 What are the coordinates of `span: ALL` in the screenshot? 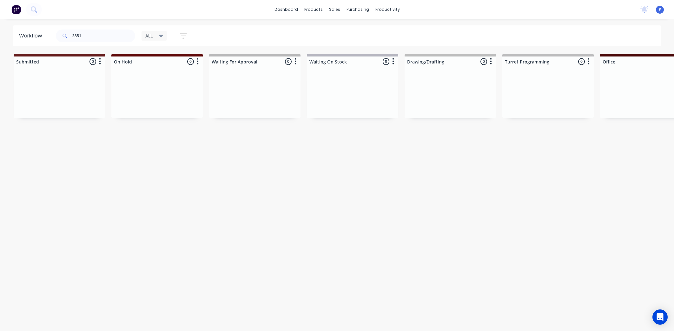 It's located at (149, 36).